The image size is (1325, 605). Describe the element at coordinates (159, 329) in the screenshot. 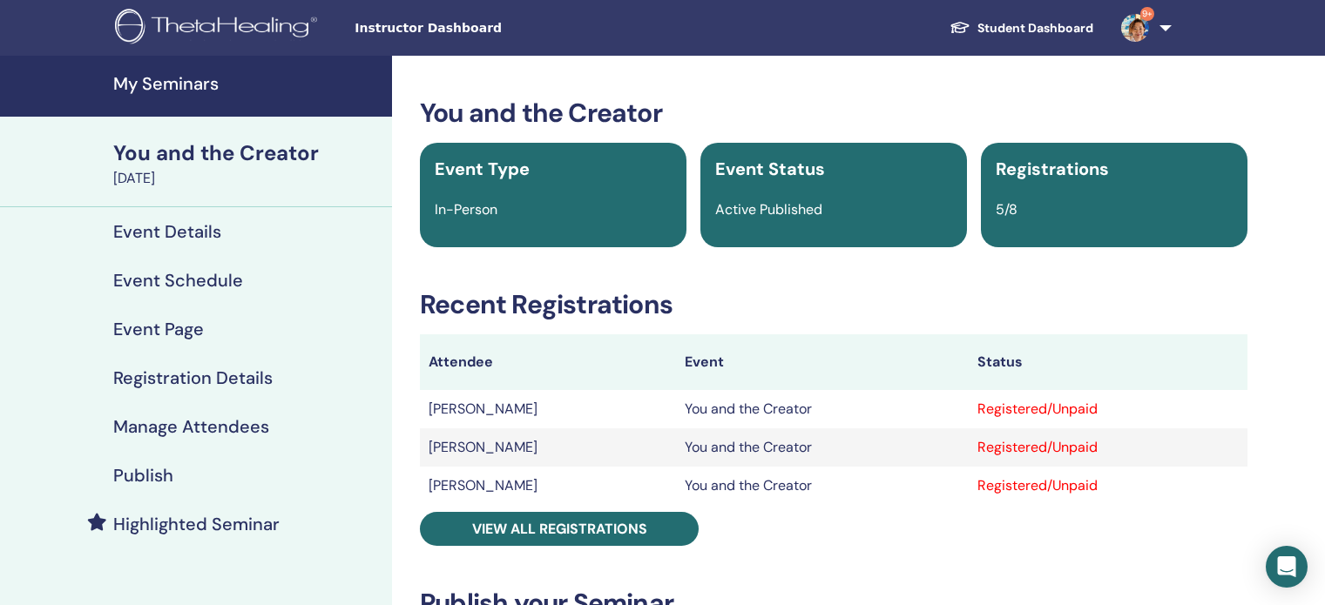

I see `h4: Event Page` at that location.